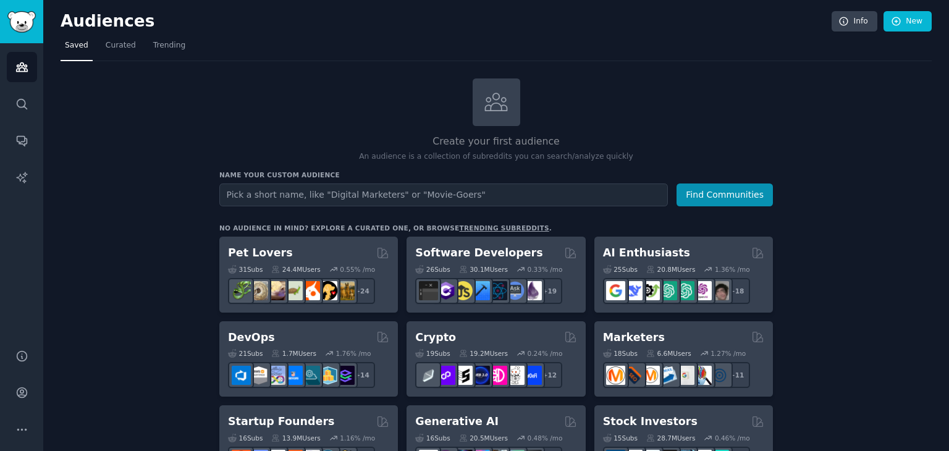 Image resolution: width=949 pixels, height=451 pixels. Describe the element at coordinates (169, 46) in the screenshot. I see `span: Trending` at that location.